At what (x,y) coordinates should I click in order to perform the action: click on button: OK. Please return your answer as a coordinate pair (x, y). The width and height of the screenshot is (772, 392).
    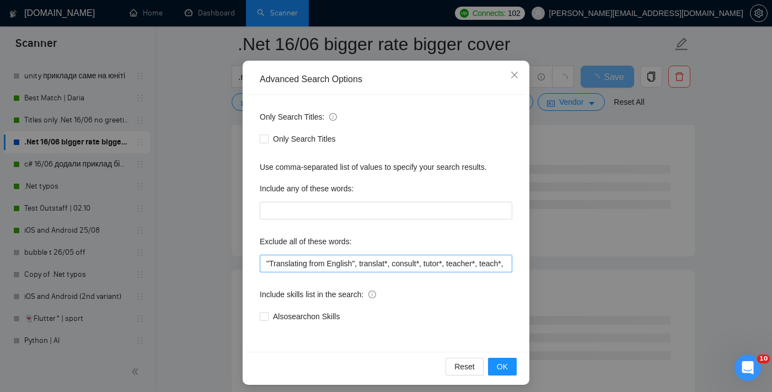
    Looking at the image, I should click on (503, 367).